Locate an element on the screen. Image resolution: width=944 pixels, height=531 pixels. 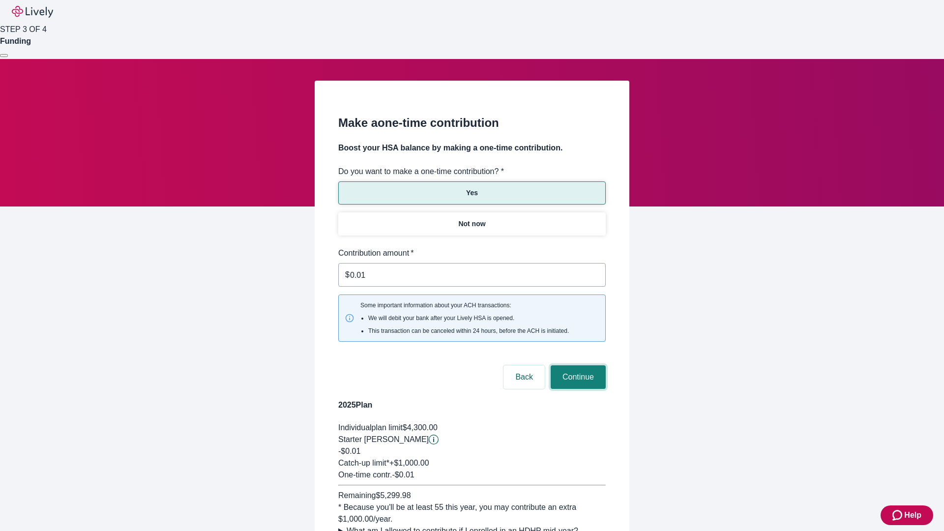
button: Lively will contribute $0.01 to establish your account is located at coordinates (434, 440).